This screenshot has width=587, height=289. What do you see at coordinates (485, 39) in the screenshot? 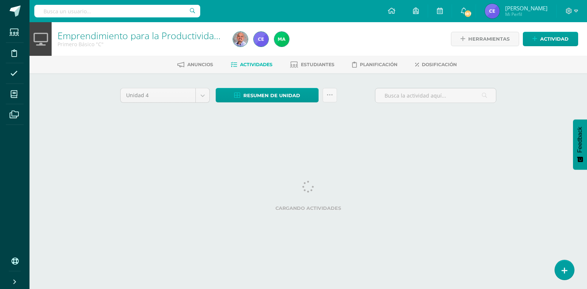
I see `a: Herramientas` at bounding box center [485, 39].